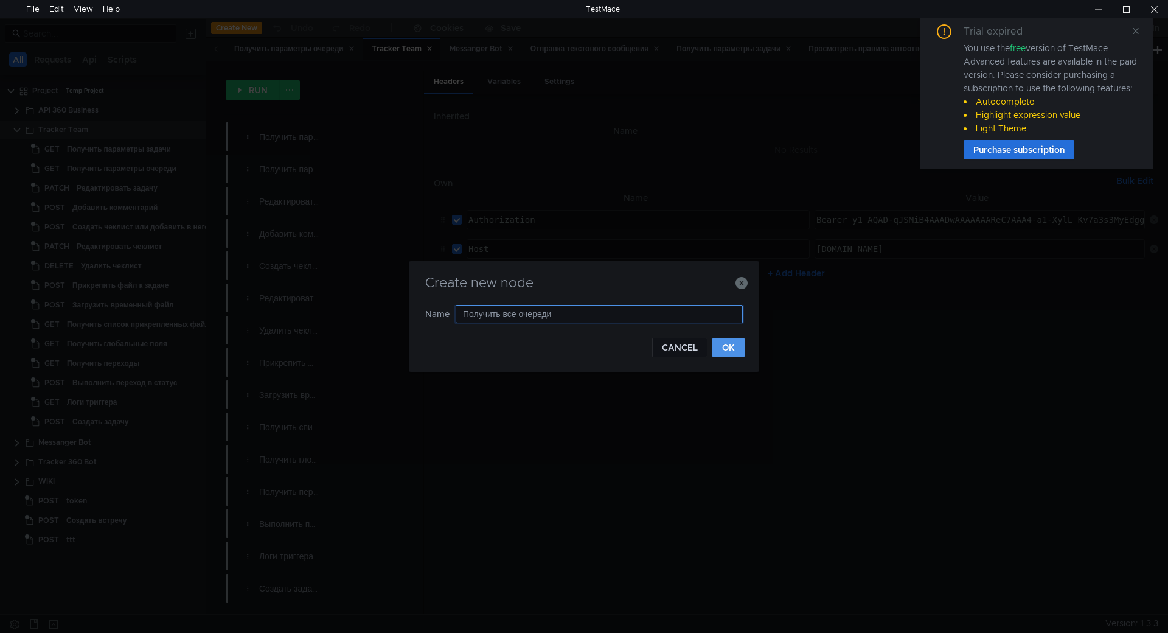  I want to click on label: Name, so click(440, 314).